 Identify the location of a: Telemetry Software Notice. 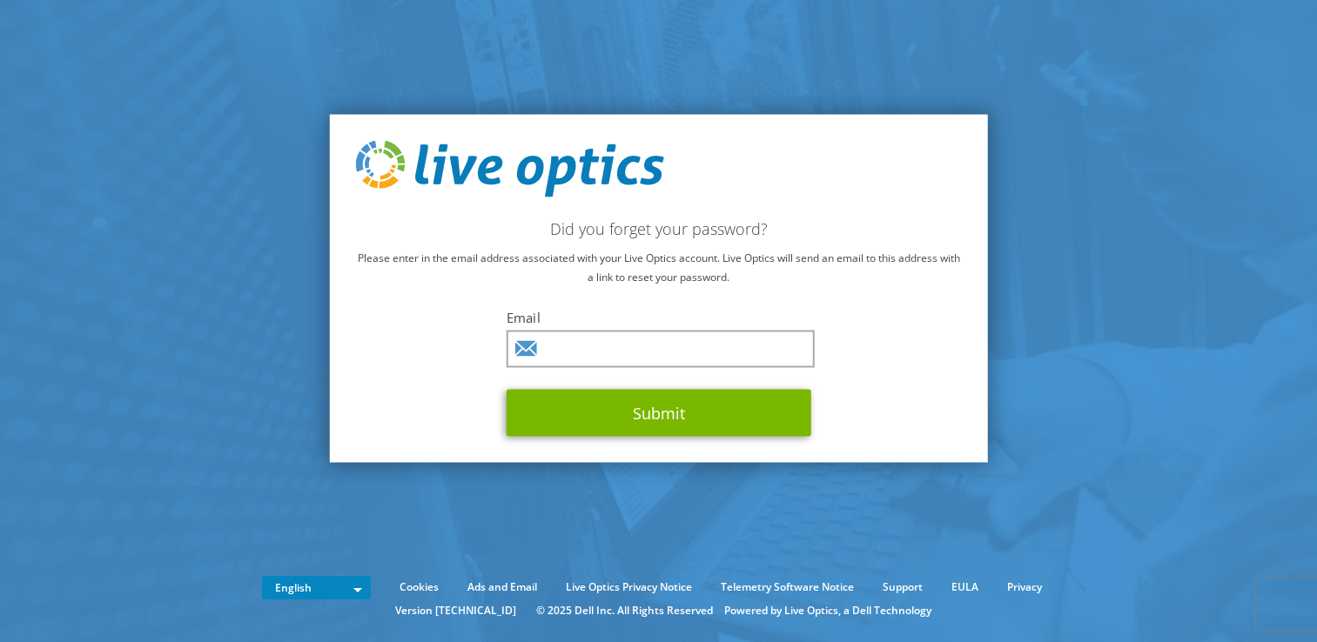
(787, 587).